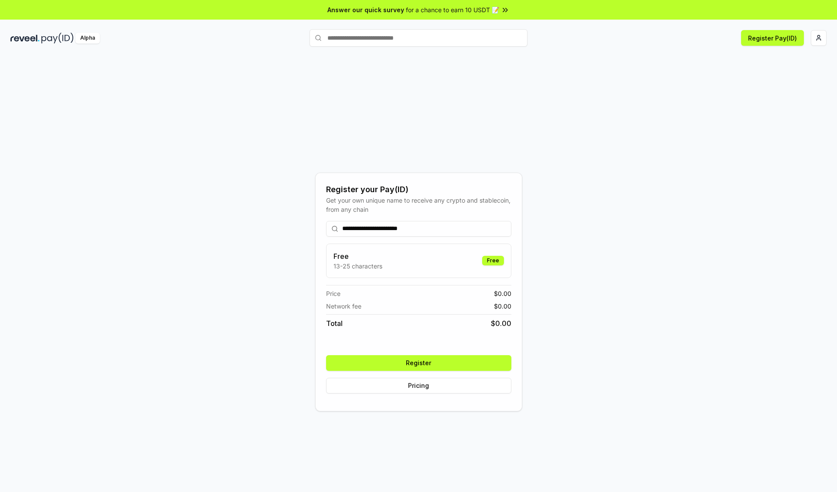  What do you see at coordinates (366, 10) in the screenshot?
I see `span: Answer our quick survey` at bounding box center [366, 10].